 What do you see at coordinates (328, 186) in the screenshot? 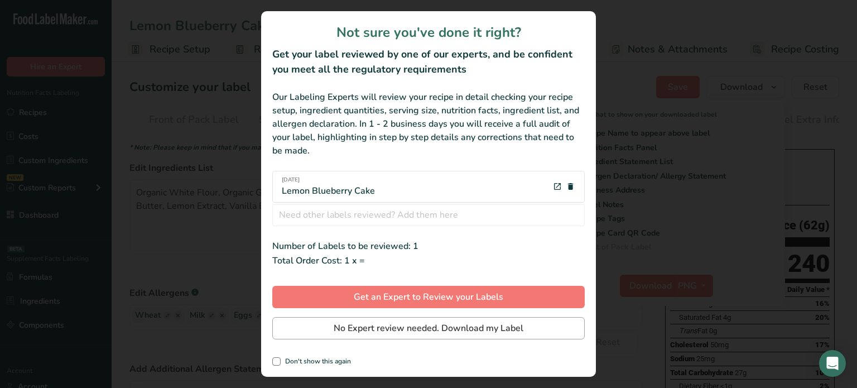
I see `div: Lemon Blueberry Cake` at bounding box center [328, 186].